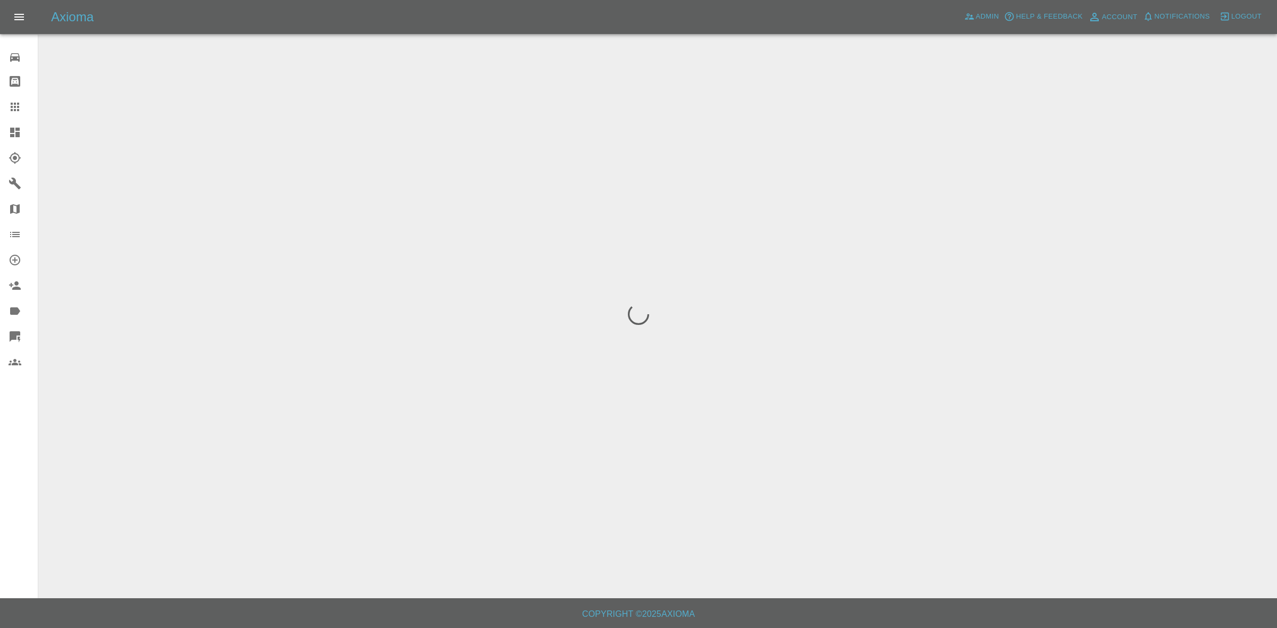  I want to click on a: Admin, so click(981, 16).